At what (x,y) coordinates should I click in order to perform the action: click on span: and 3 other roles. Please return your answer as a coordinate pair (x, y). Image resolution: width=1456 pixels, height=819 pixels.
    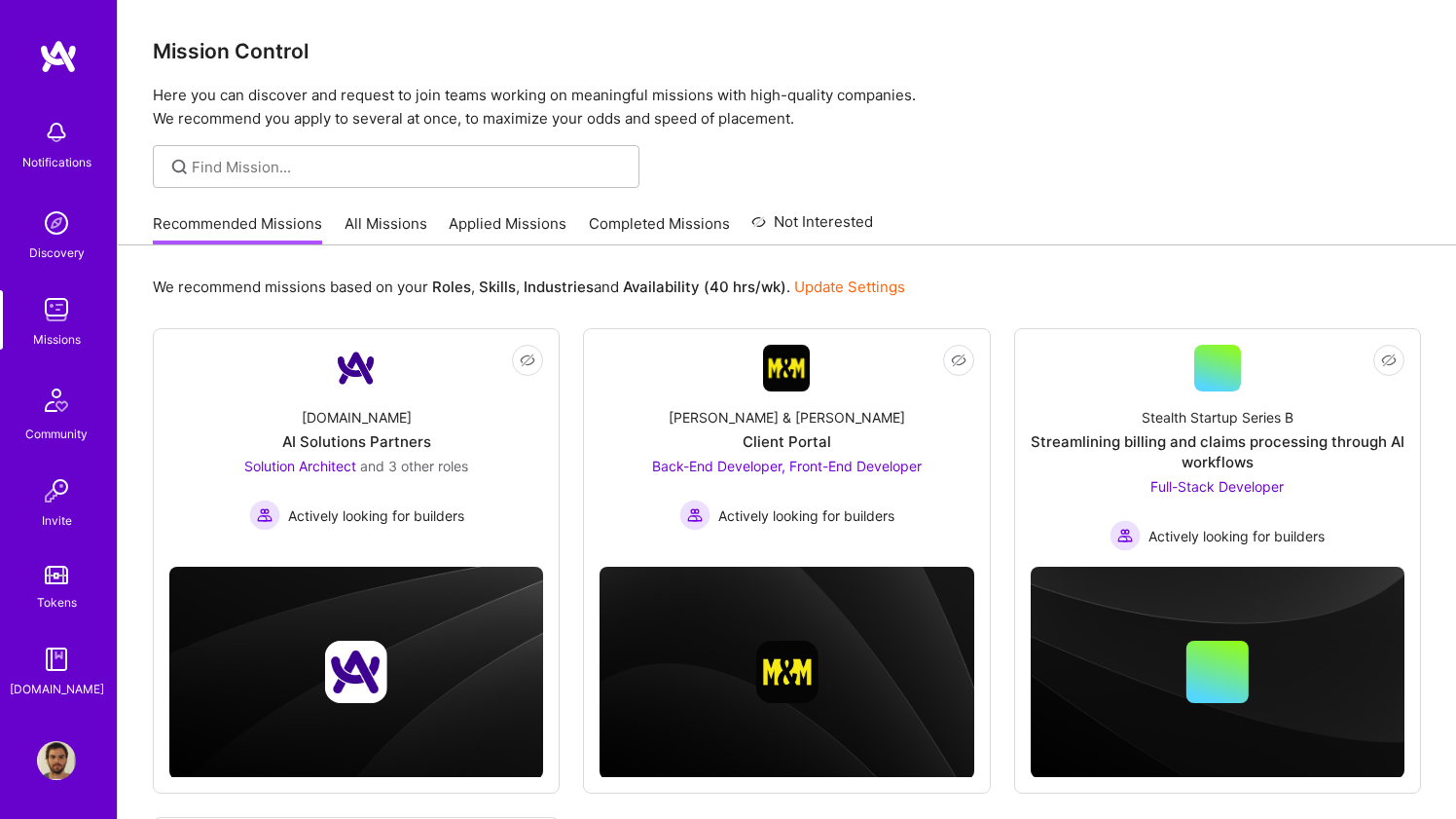
    Looking at the image, I should click on (413, 465).